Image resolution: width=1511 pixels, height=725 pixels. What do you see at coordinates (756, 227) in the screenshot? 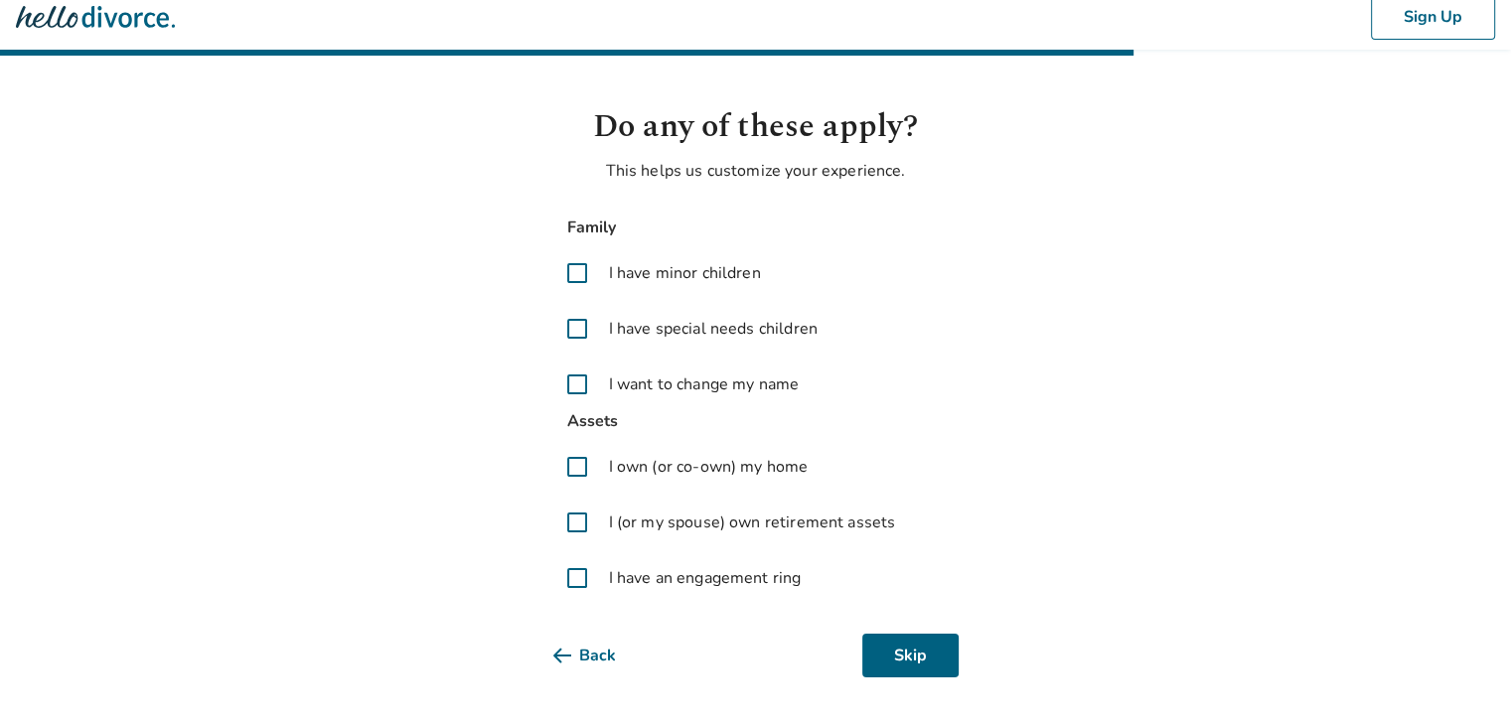
I see `span: Family` at bounding box center [756, 227].